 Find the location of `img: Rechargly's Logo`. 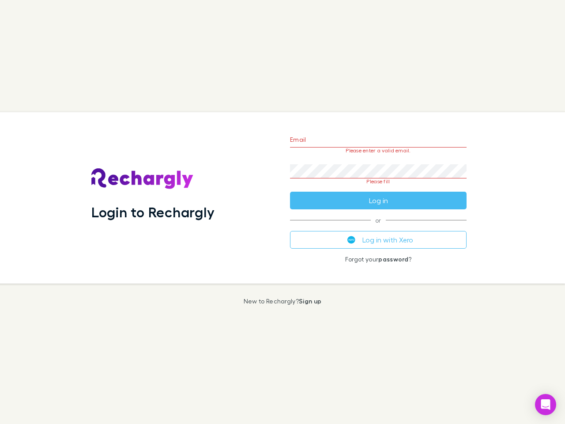

img: Rechargly's Logo is located at coordinates (143, 179).